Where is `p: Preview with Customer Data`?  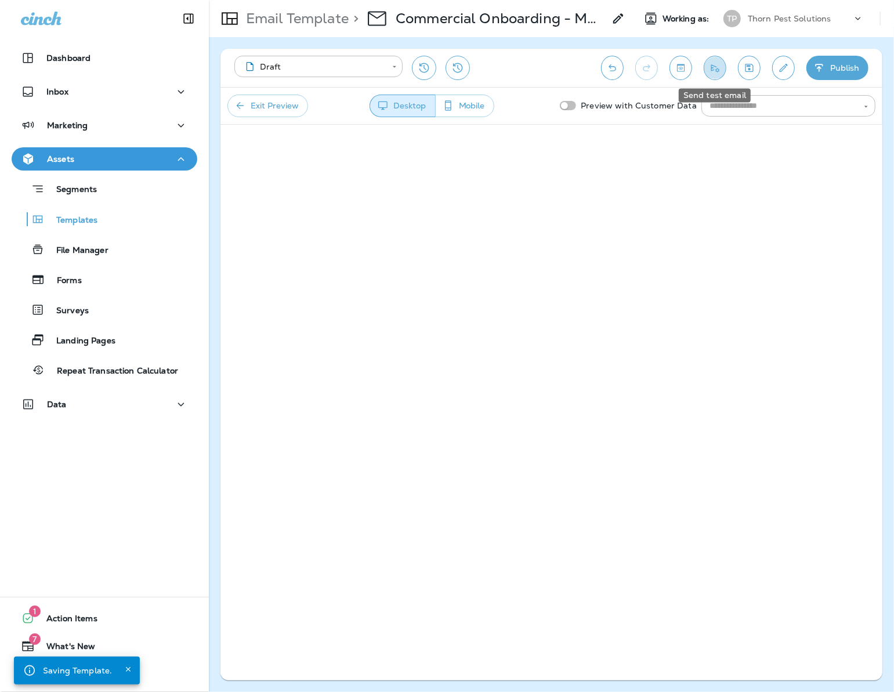 p: Preview with Customer Data is located at coordinates (639, 106).